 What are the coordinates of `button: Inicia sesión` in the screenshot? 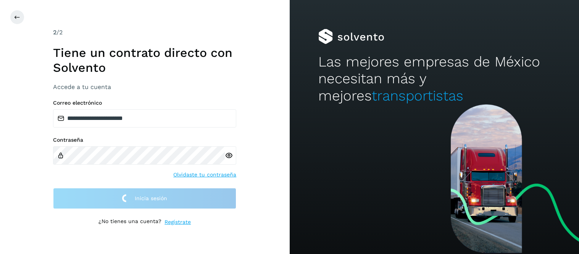 It's located at (145, 198).